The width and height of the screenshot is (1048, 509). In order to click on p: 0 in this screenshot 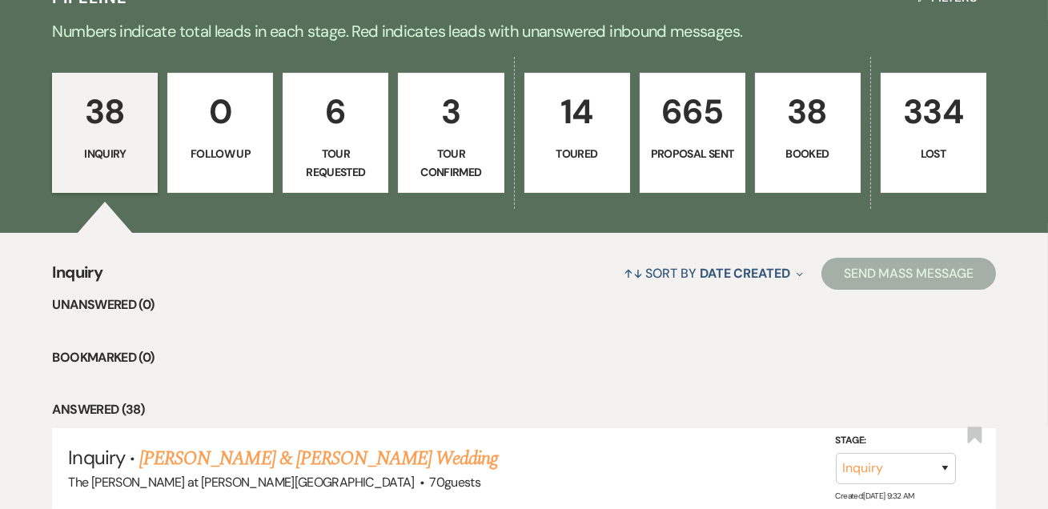, I will do `click(220, 111)`.